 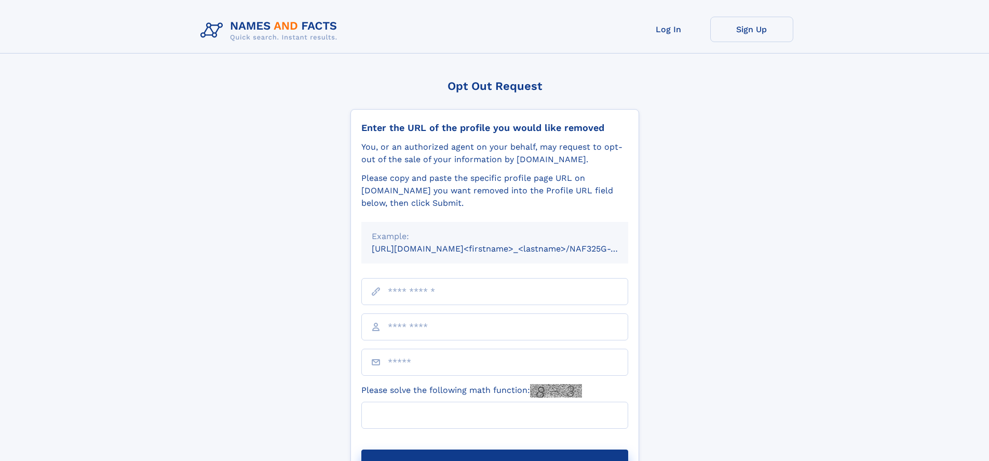 What do you see at coordinates (669, 29) in the screenshot?
I see `a: Log In` at bounding box center [669, 29].